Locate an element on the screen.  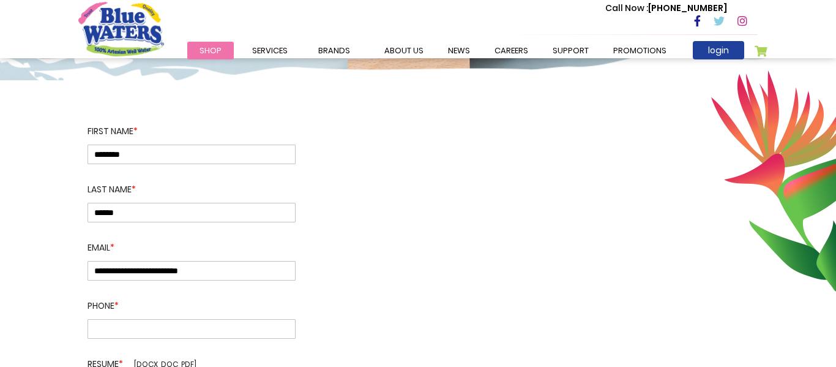
a: Promotions is located at coordinates (640, 50).